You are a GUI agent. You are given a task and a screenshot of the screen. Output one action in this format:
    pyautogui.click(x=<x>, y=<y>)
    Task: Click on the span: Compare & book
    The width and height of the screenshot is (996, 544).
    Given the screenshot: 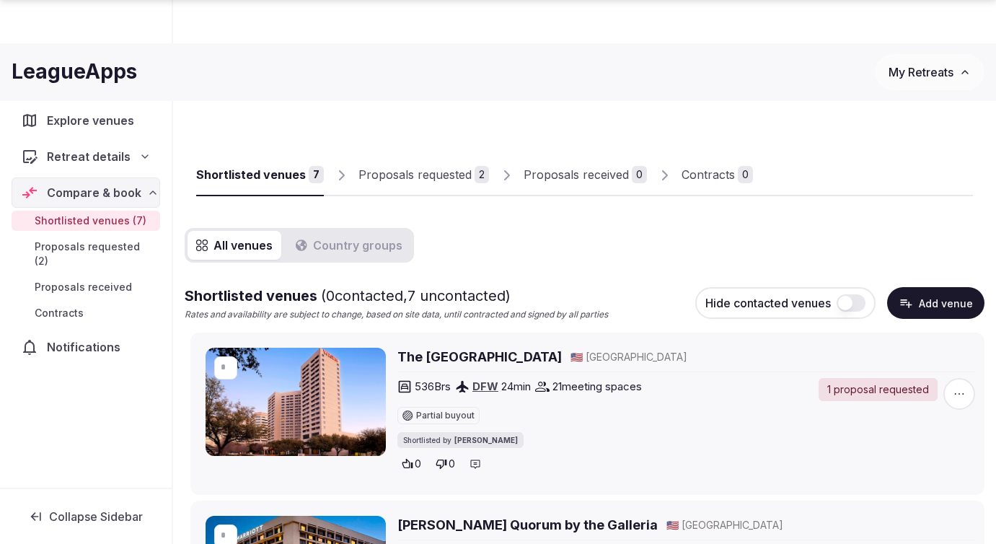 What is the action you would take?
    pyautogui.click(x=94, y=193)
    